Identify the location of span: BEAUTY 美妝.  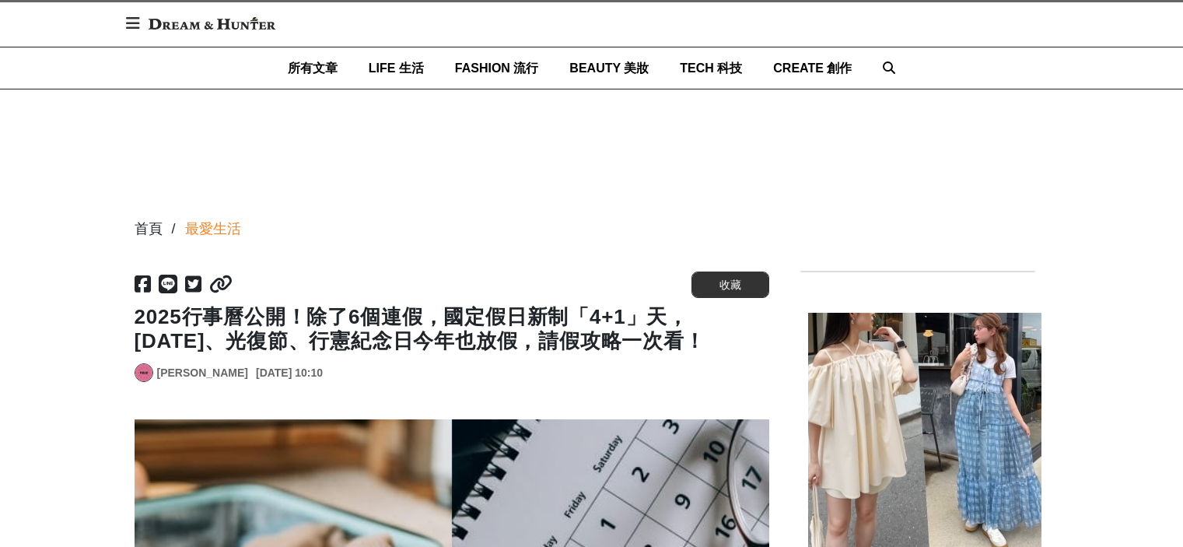
(609, 68).